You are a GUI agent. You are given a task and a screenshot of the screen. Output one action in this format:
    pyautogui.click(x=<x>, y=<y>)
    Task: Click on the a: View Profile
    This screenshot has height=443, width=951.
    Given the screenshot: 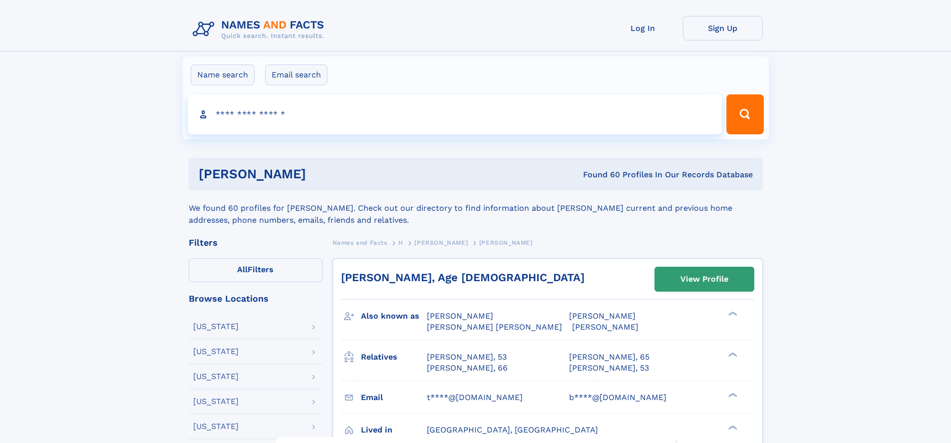 What is the action you would take?
    pyautogui.click(x=704, y=279)
    